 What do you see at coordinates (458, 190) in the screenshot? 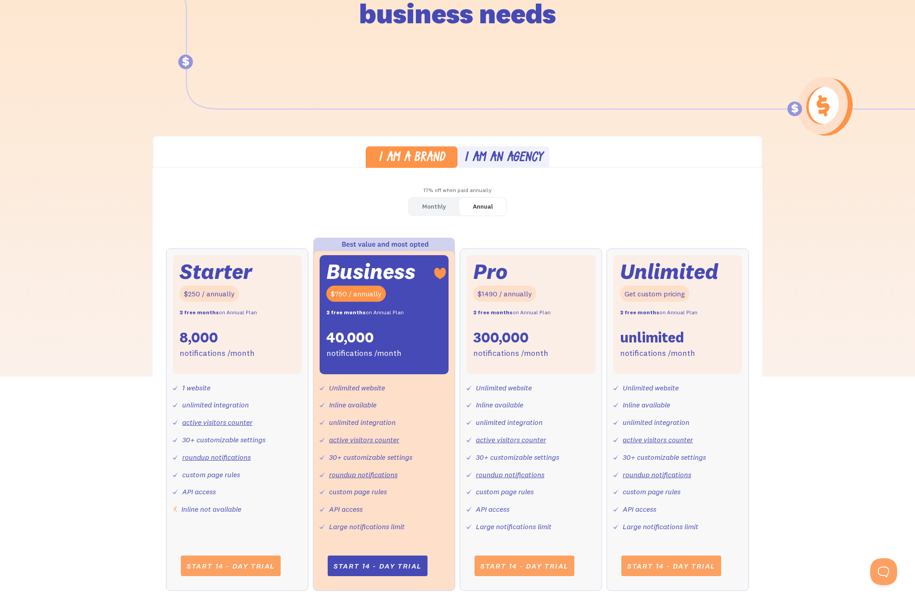
I see `div: 17% off when paid annually` at bounding box center [458, 190].